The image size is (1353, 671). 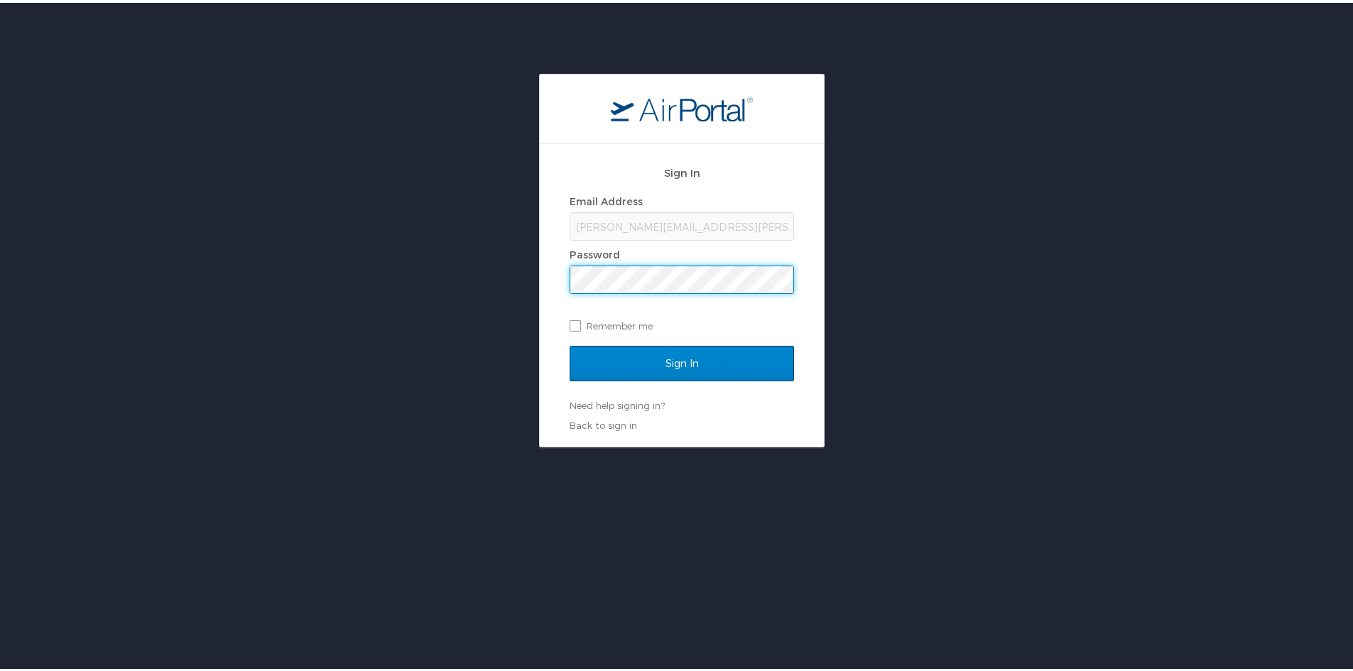 What do you see at coordinates (682, 170) in the screenshot?
I see `h2: Sign In` at bounding box center [682, 170].